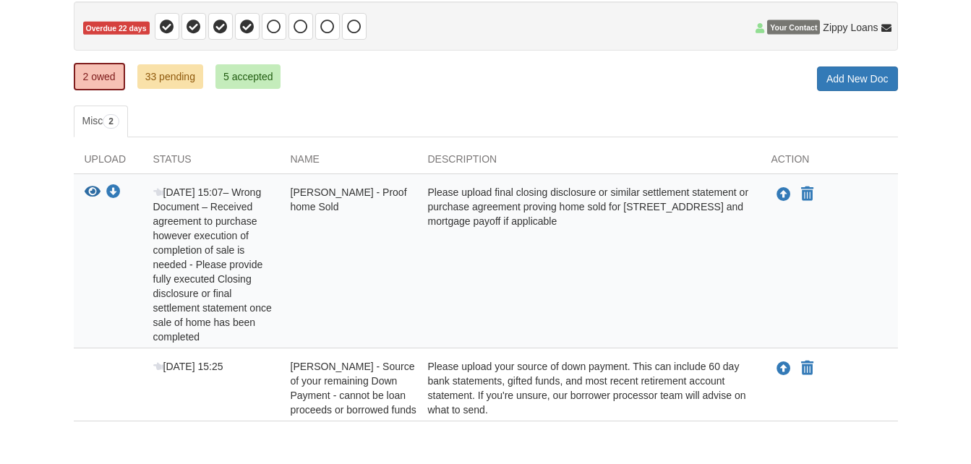 The width and height of the screenshot is (971, 464). Describe the element at coordinates (100, 121) in the screenshot. I see `a: Misc` at that location.